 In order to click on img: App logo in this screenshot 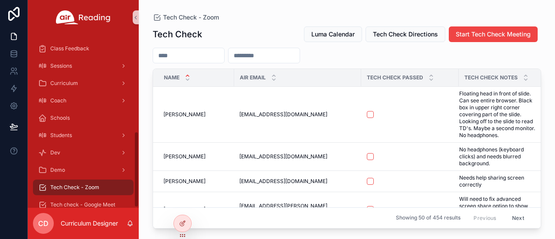, I will do `click(83, 17)`.